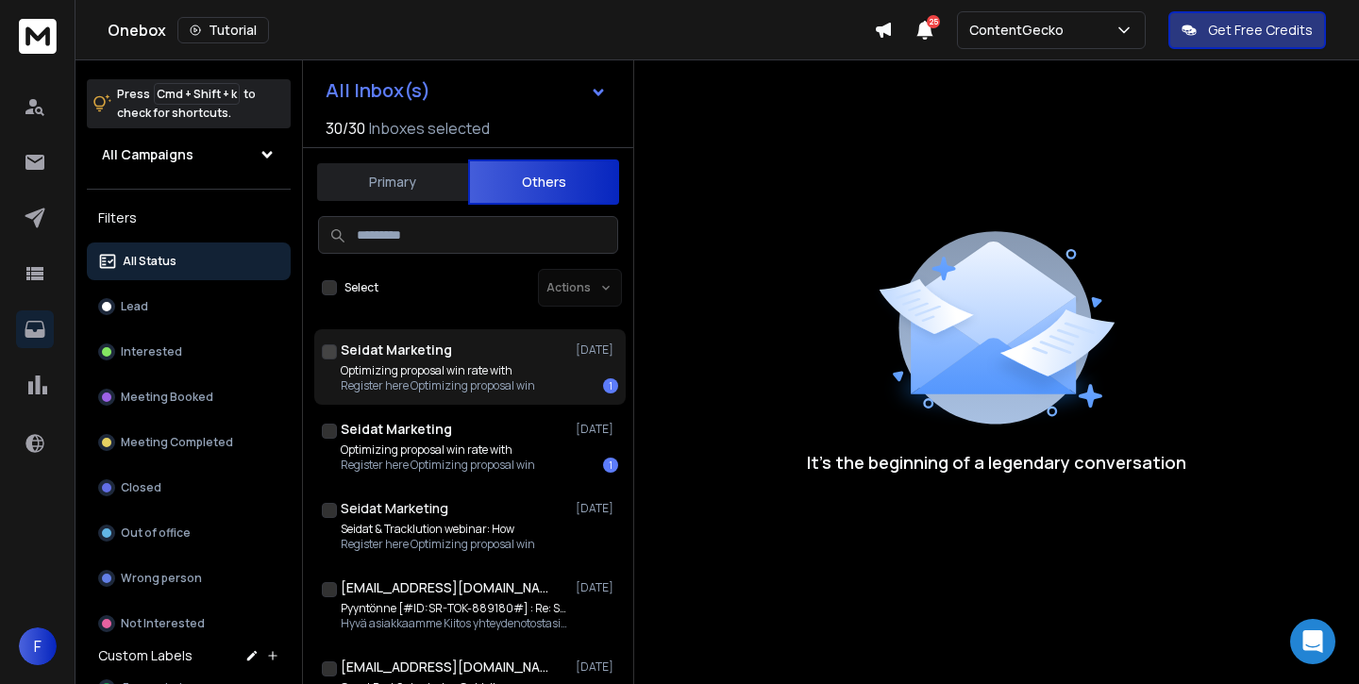 The height and width of the screenshot is (684, 1359). I want to click on span: Cmd + Shift + k, so click(196, 93).